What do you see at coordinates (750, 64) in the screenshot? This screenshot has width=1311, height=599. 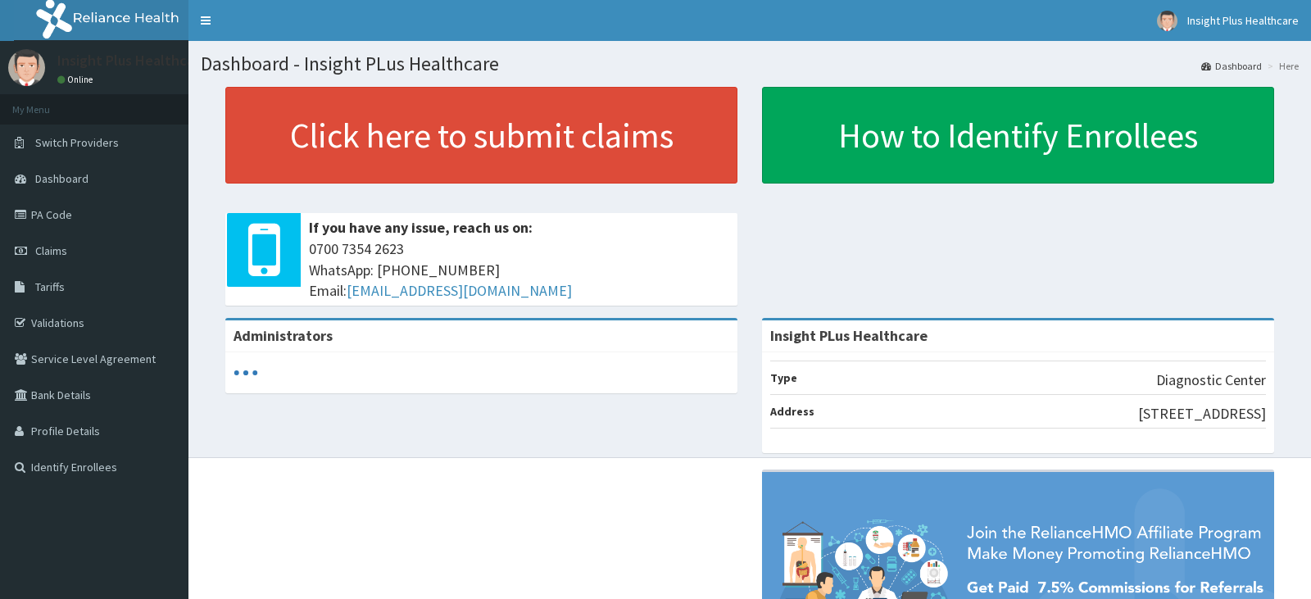 I see `h1: Dashboard - Insight PLus Healthcare` at bounding box center [750, 64].